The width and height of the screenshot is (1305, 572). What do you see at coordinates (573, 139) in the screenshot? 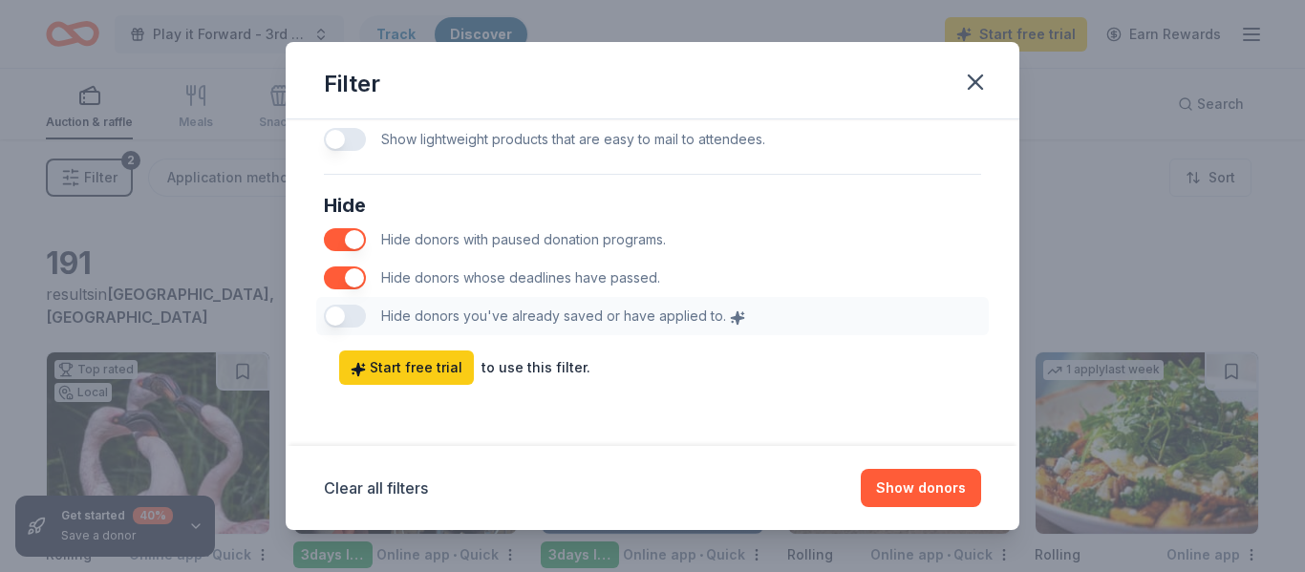
I see `span: Show lightweight products that are easy to mail to attendees.` at bounding box center [573, 139].